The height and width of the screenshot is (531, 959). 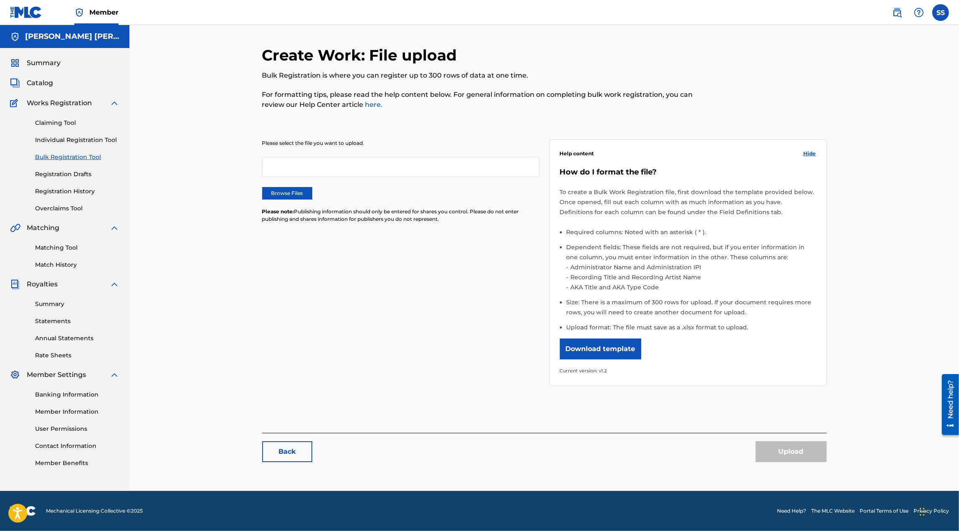 What do you see at coordinates (691, 327) in the screenshot?
I see `li: Upload format: The file must save as a .xlsx format to upload.` at bounding box center [691, 327].